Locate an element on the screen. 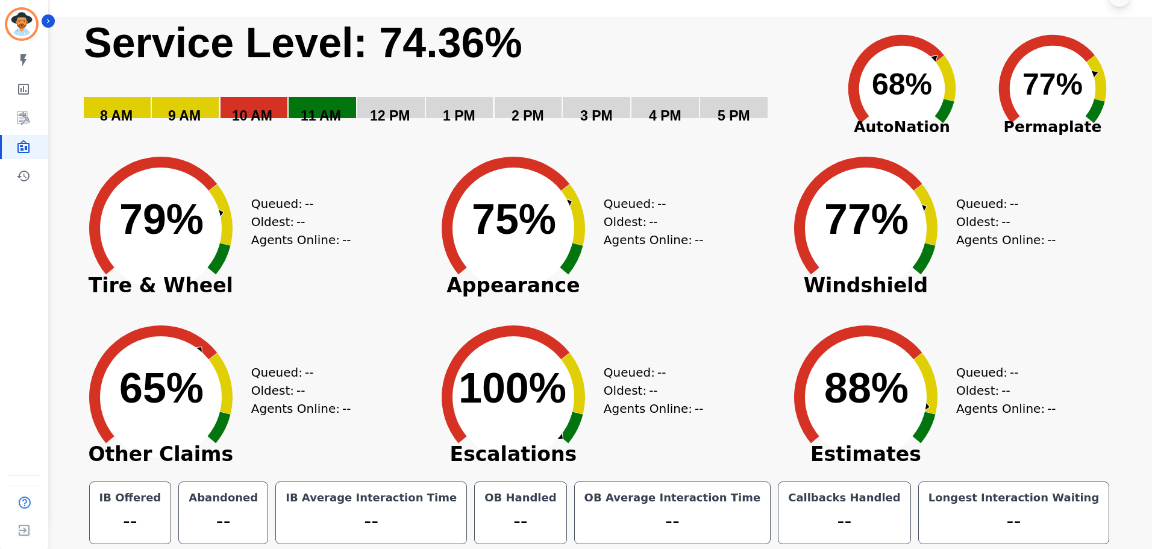  text: 8 AM is located at coordinates (116, 116).